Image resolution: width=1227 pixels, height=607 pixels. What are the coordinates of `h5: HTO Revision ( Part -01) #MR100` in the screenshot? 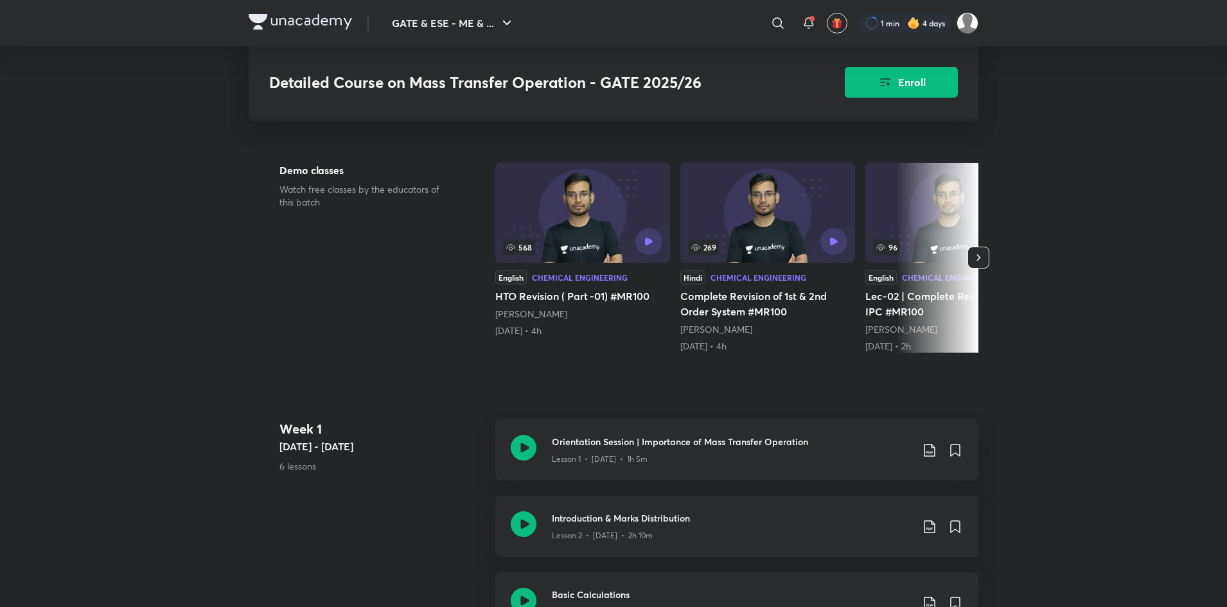 It's located at (583, 296).